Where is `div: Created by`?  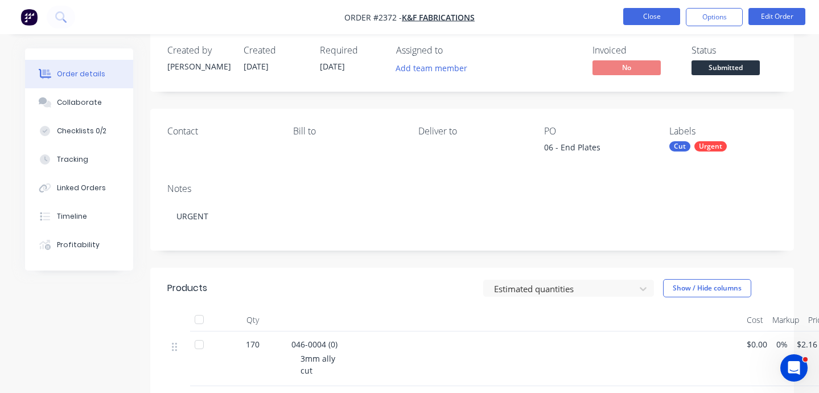 div: Created by is located at coordinates (199, 50).